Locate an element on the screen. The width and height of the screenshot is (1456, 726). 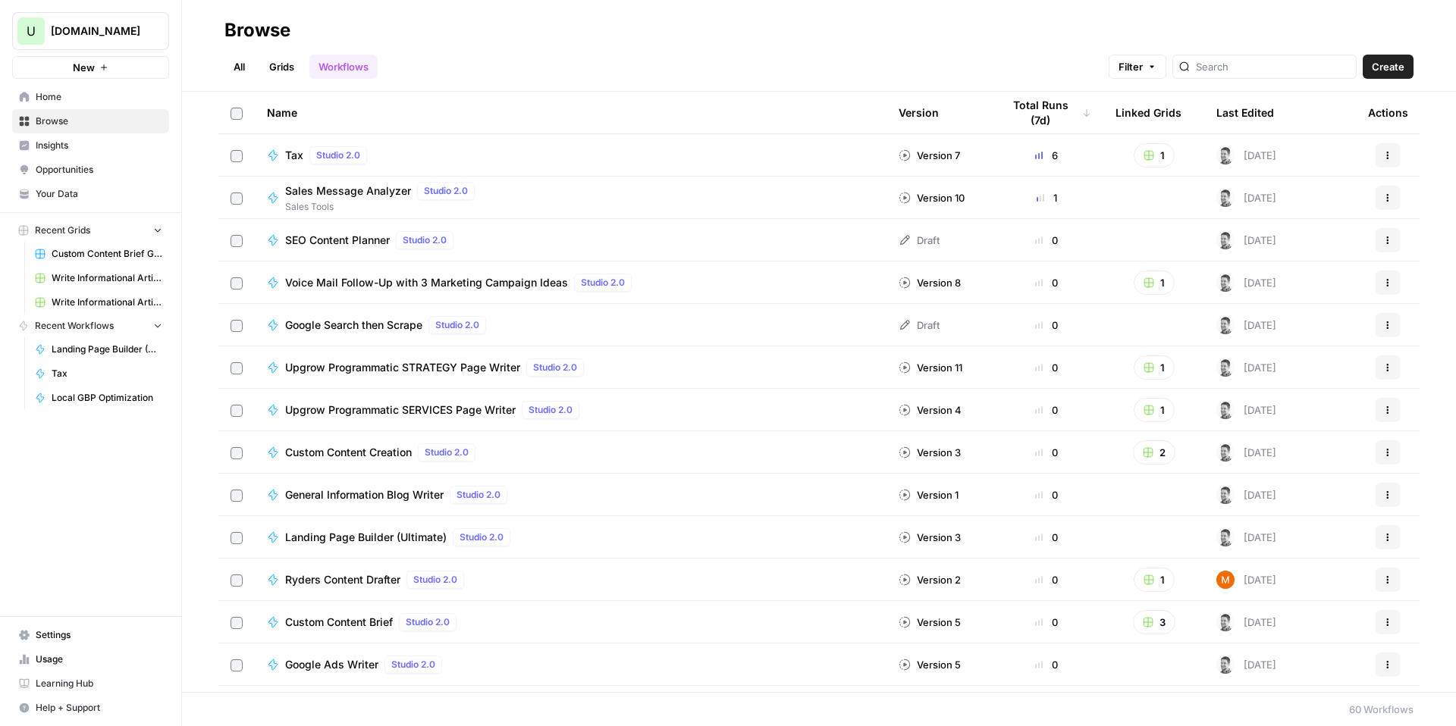
a: Usage is located at coordinates (90, 660).